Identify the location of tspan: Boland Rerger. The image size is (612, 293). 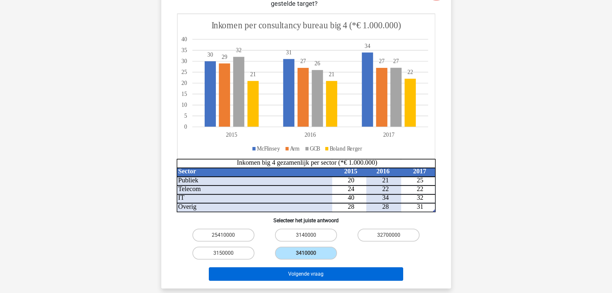
(345, 148).